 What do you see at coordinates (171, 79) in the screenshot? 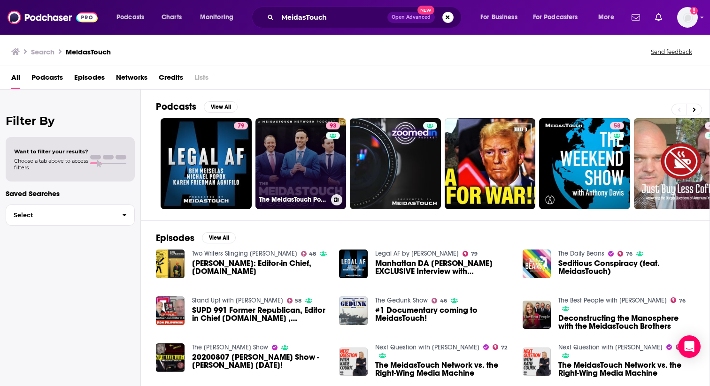
I see `a: Credits` at bounding box center [171, 79].